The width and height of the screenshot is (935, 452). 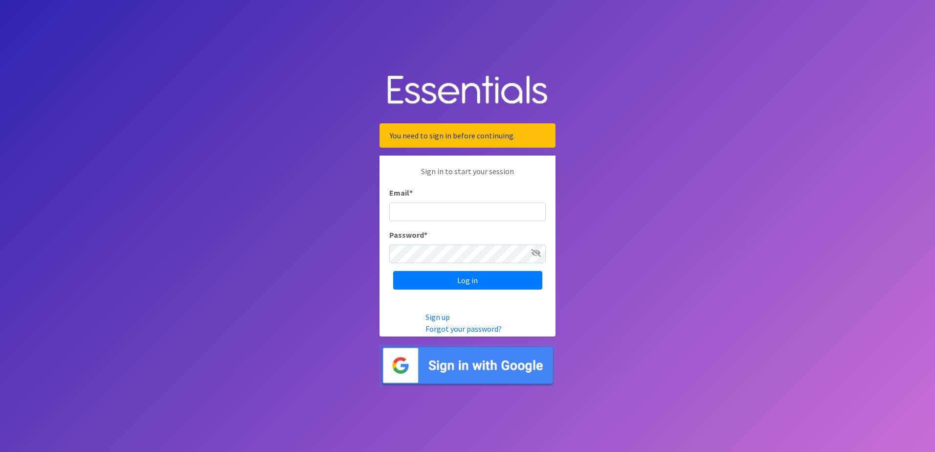 I want to click on img: Human Essentials, so click(x=467, y=90).